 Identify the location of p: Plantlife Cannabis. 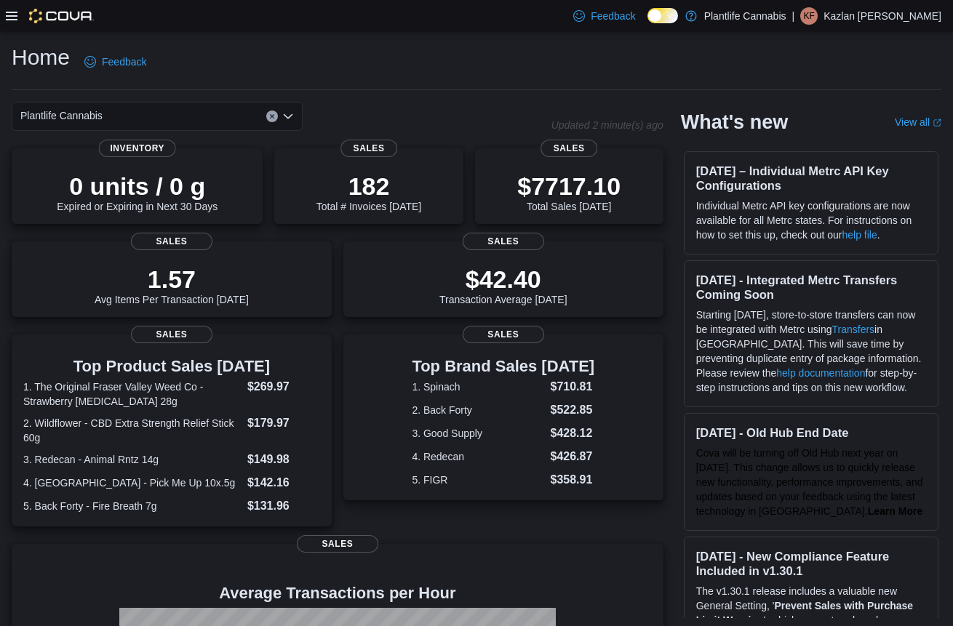
(745, 16).